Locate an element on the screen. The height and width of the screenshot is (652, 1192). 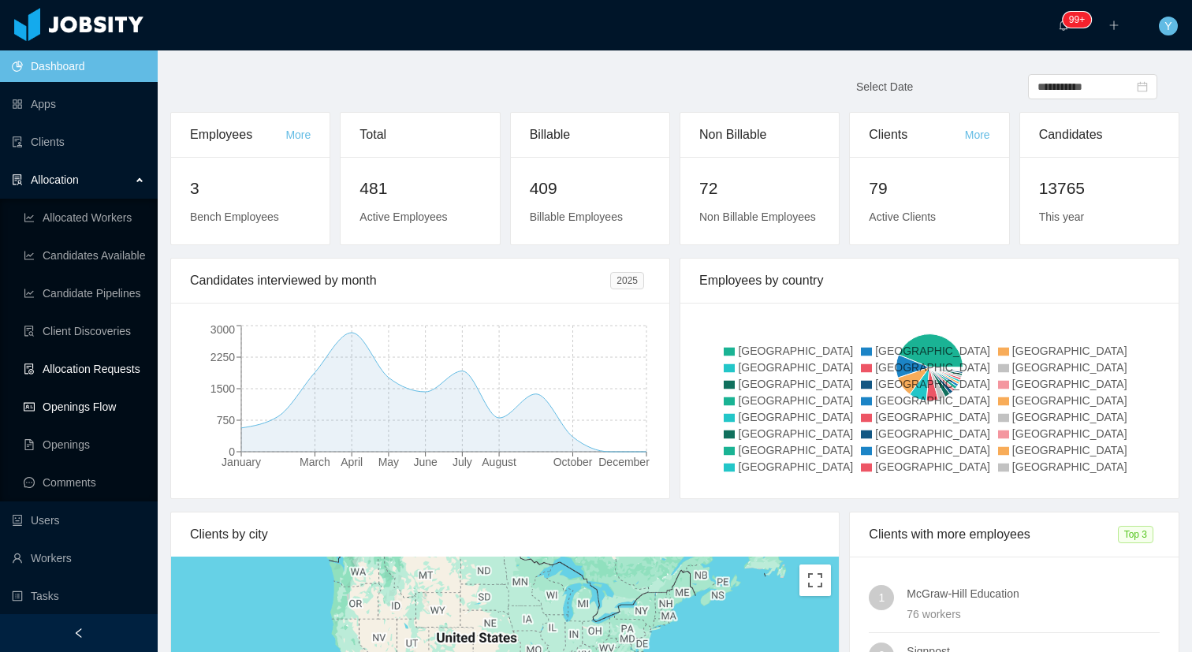
span: Billable Employees is located at coordinates (576, 217).